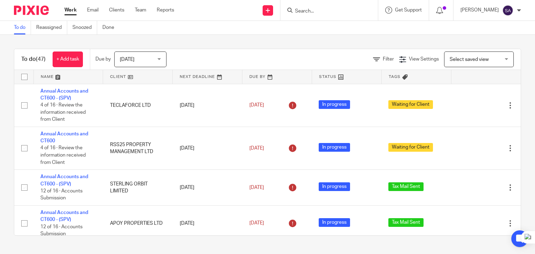  I want to click on span: Select saved view, so click(469, 60).